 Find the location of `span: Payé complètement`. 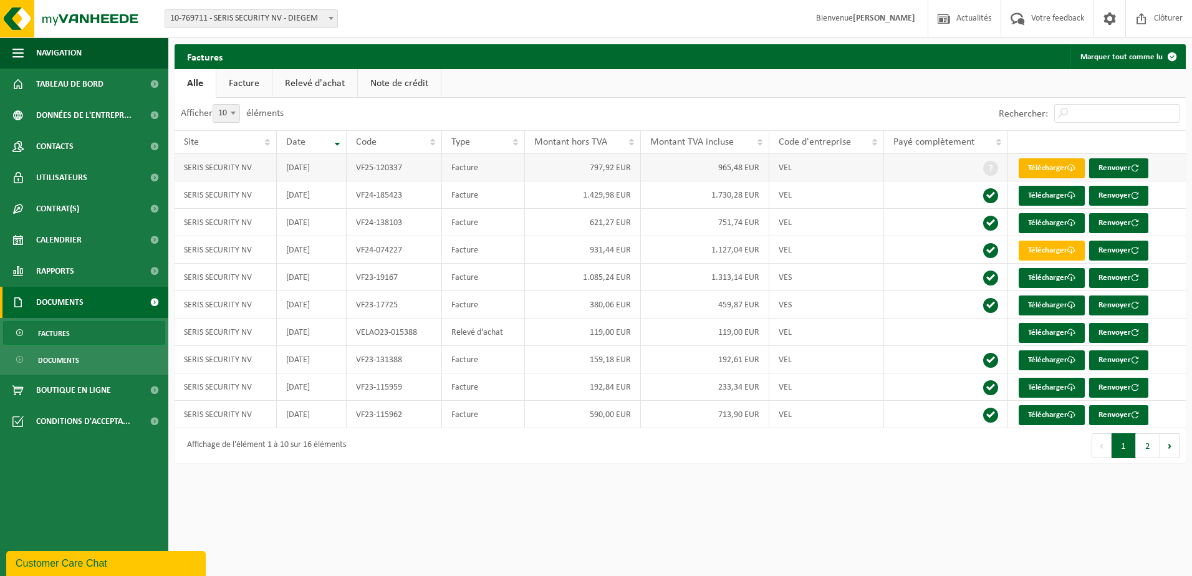

span: Payé complètement is located at coordinates (934, 142).